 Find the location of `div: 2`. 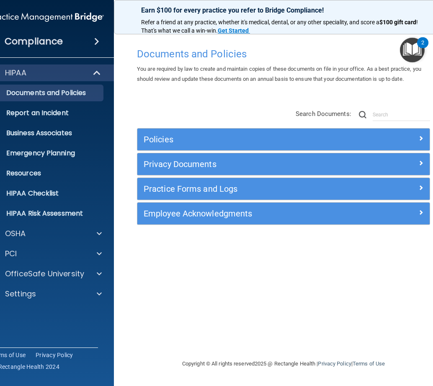

div: 2 is located at coordinates (422, 48).